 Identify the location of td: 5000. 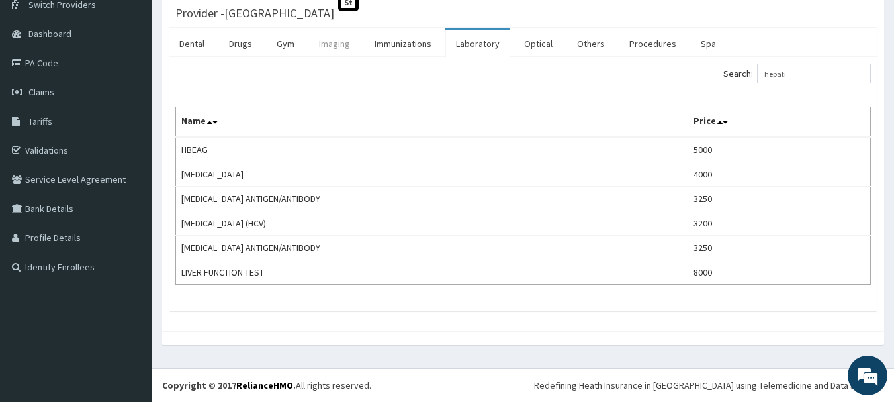
(779, 150).